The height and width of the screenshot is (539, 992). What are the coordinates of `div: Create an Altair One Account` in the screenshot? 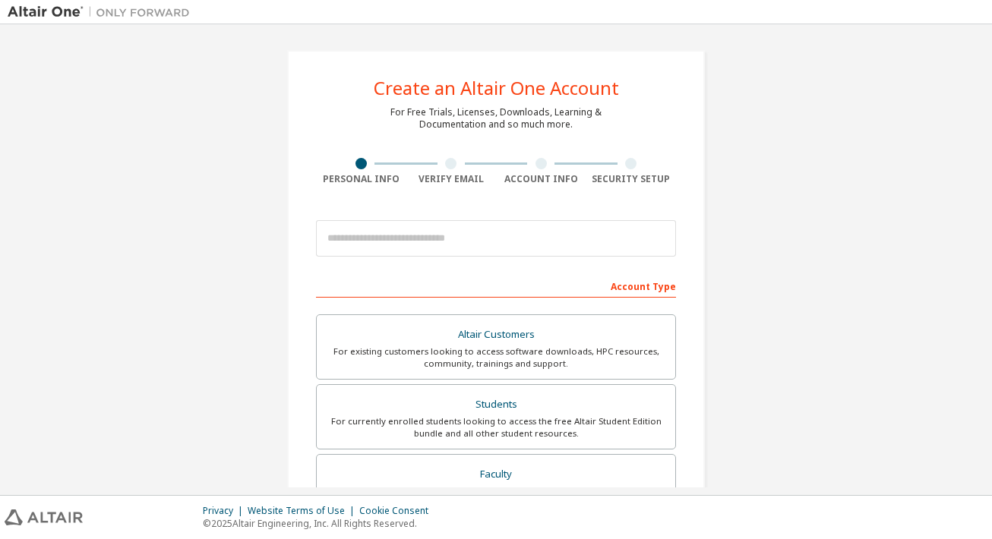 It's located at (496, 88).